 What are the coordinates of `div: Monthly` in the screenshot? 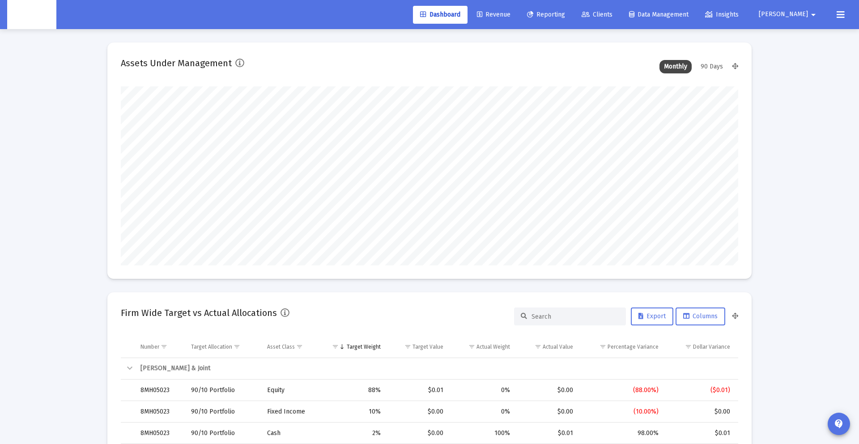 It's located at (675, 67).